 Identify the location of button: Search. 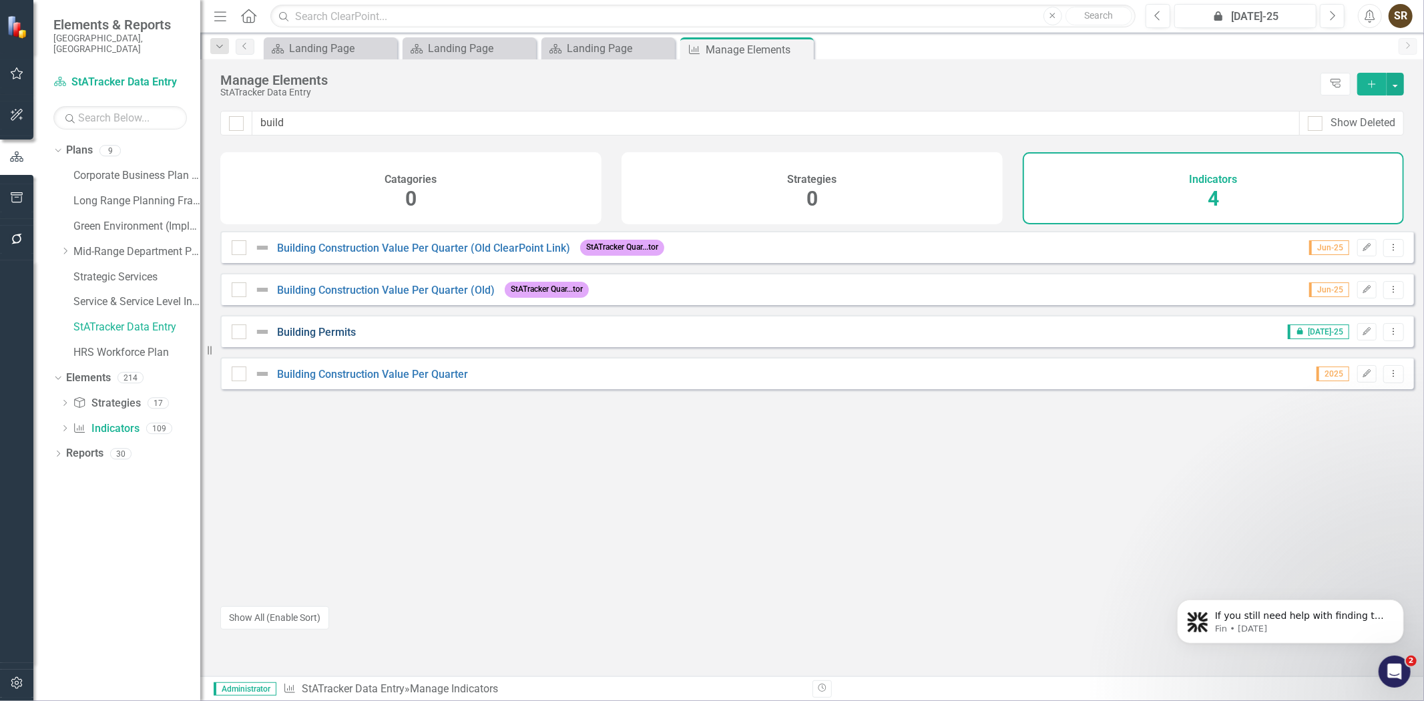
(1099, 16).